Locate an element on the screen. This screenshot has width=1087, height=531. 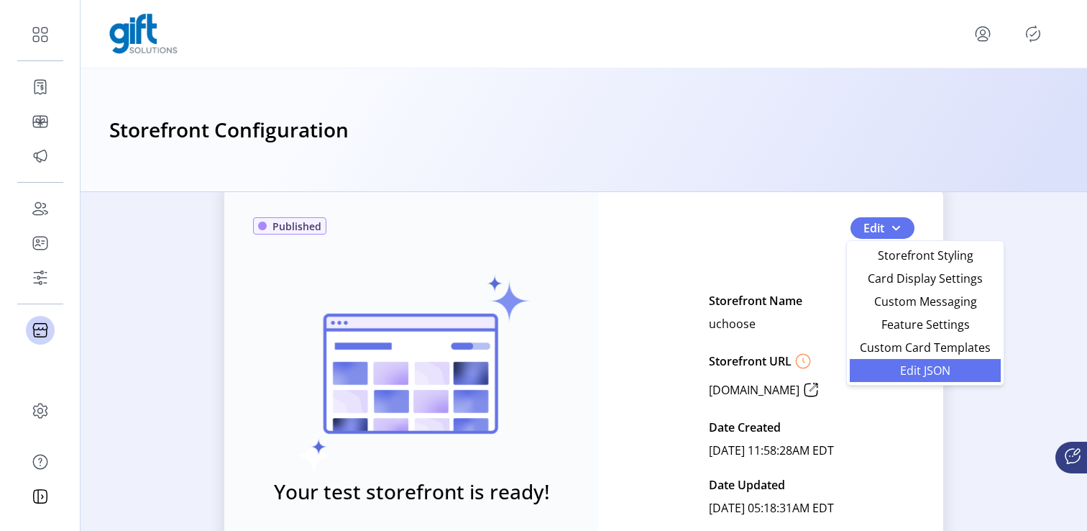
li: Storefront Styling is located at coordinates (925, 255).